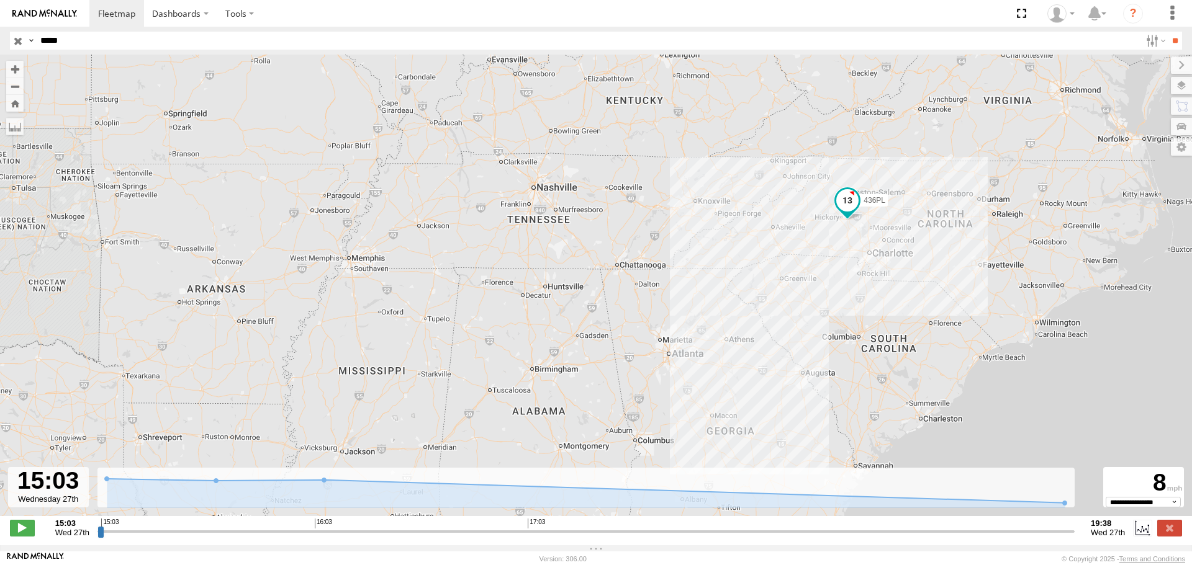  I want to click on label: Map Settings, so click(1181, 147).